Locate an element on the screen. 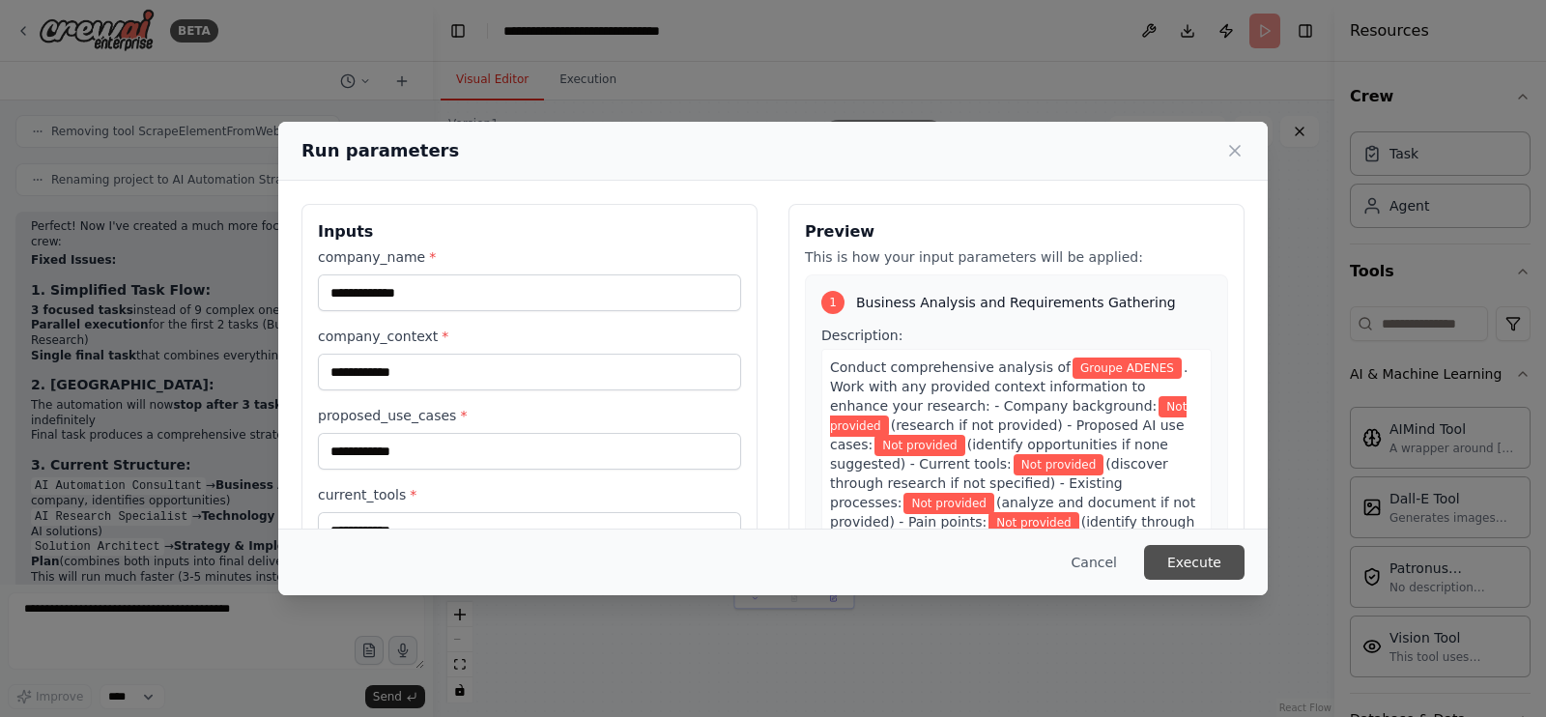 This screenshot has height=717, width=1546. label: company_name is located at coordinates (529, 257).